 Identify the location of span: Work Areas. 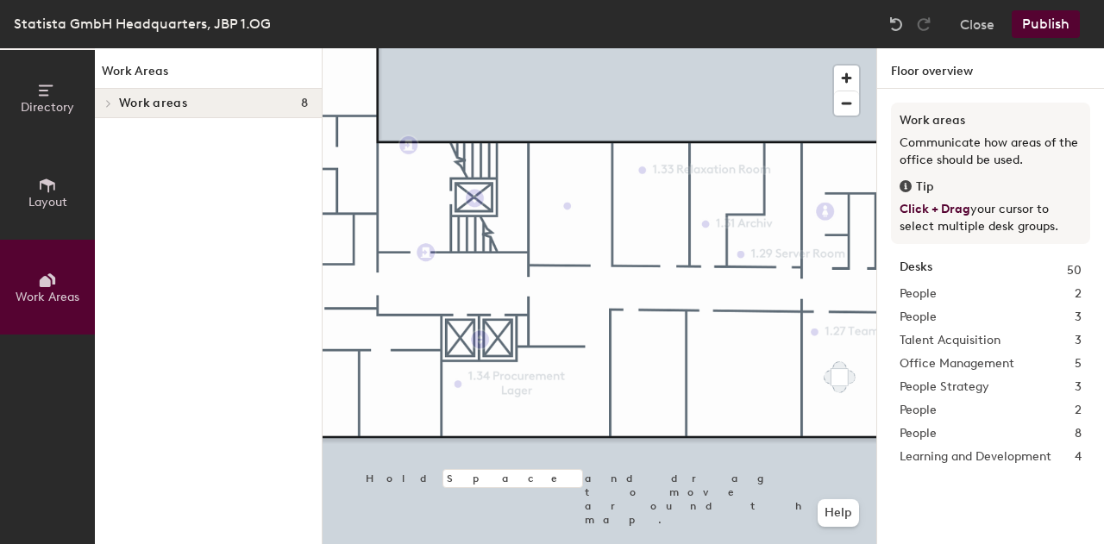
(47, 297).